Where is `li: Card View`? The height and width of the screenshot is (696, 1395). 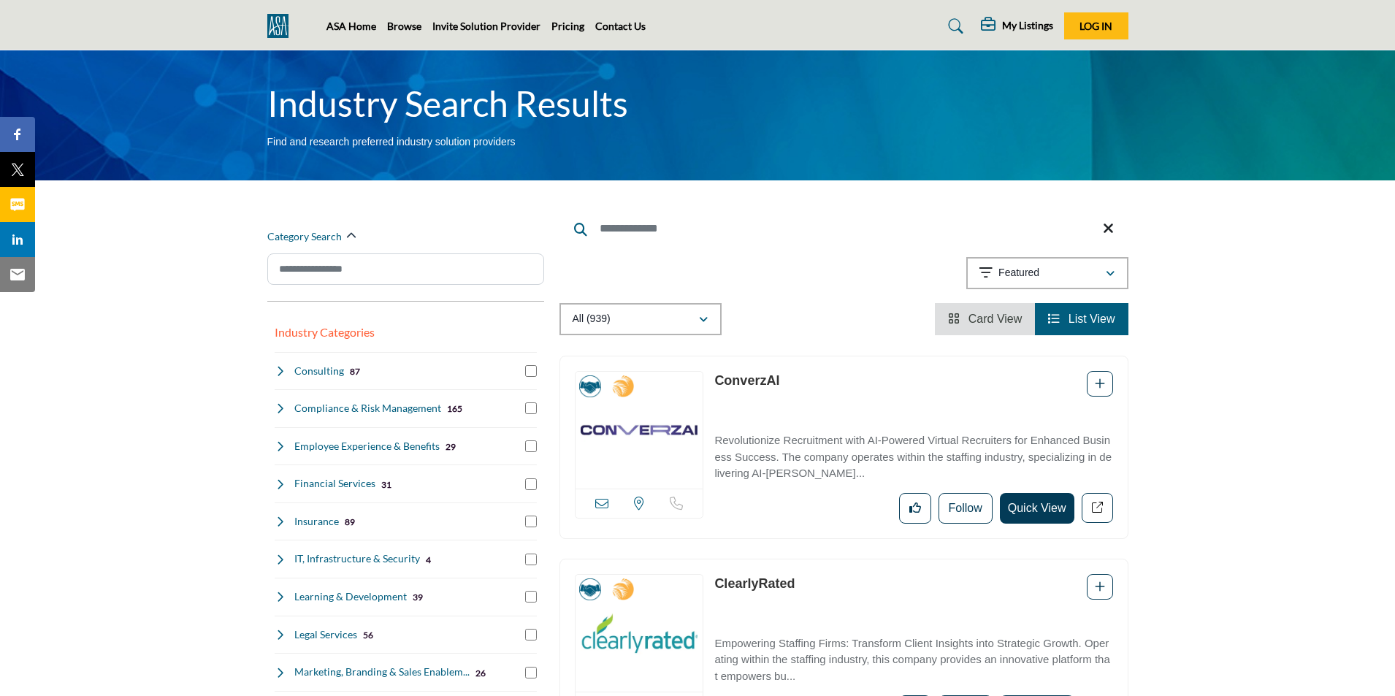 li: Card View is located at coordinates (985, 319).